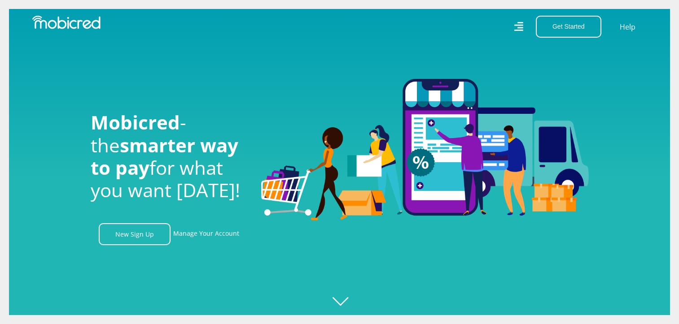  I want to click on span: Mobicred, so click(135, 122).